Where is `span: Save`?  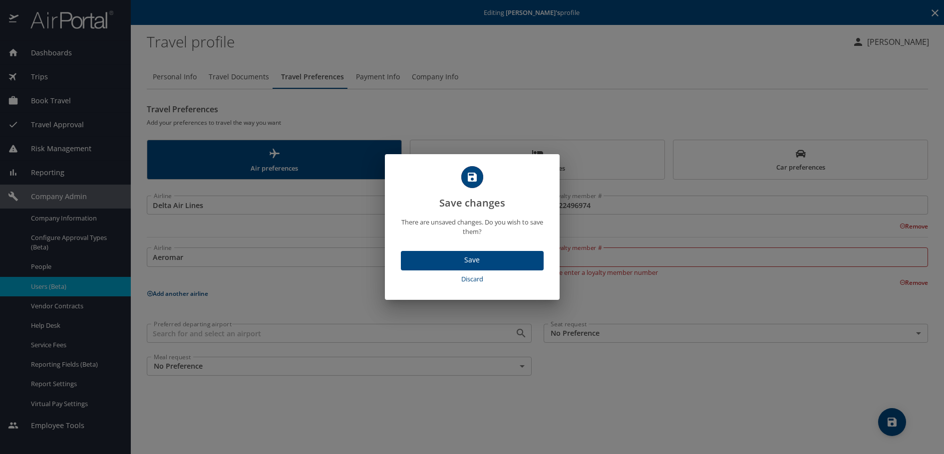
span: Save is located at coordinates (472, 260).